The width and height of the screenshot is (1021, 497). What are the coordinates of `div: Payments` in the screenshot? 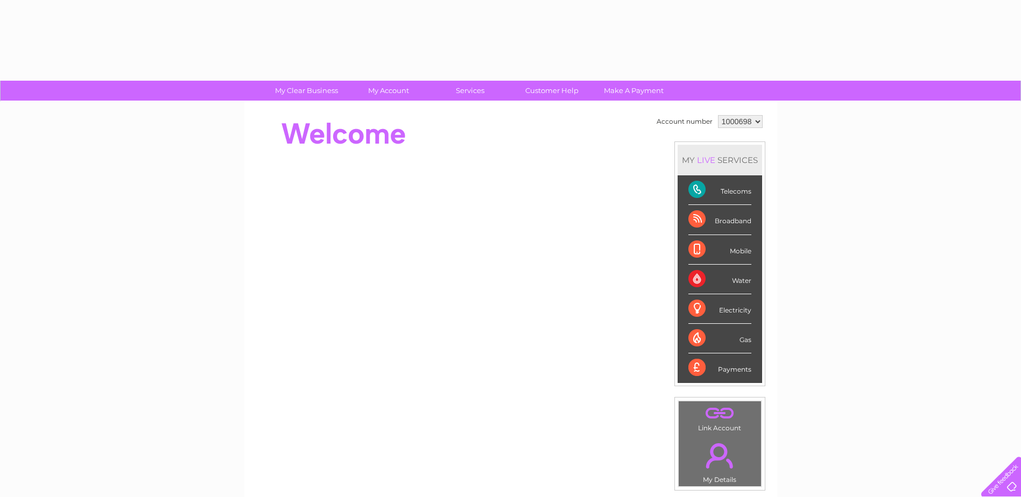 It's located at (719, 368).